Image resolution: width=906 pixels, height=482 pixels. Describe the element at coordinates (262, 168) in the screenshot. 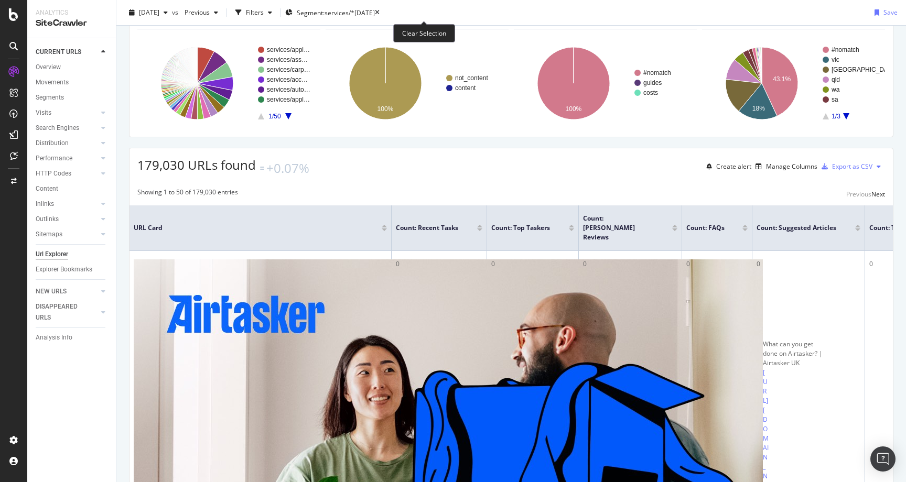

I see `img: Equal` at that location.